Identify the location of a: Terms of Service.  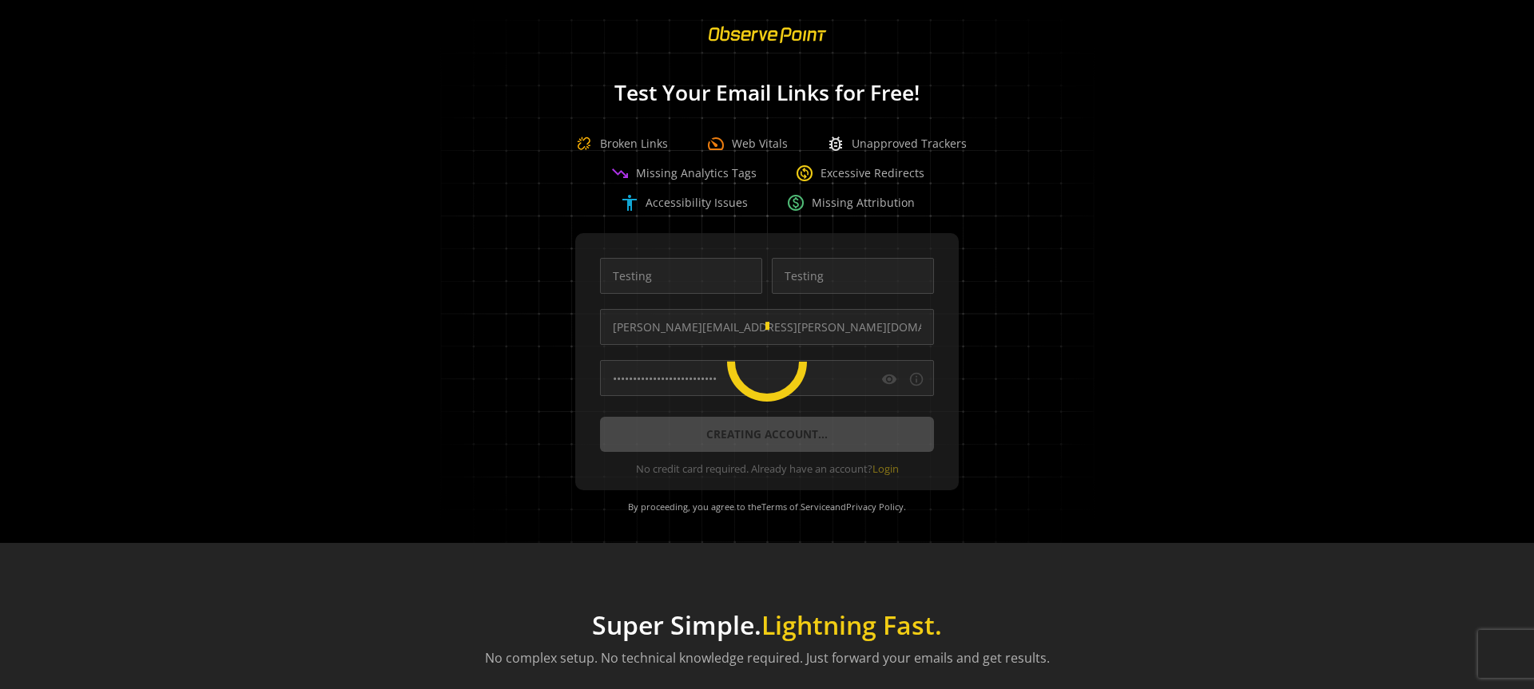
(796, 506).